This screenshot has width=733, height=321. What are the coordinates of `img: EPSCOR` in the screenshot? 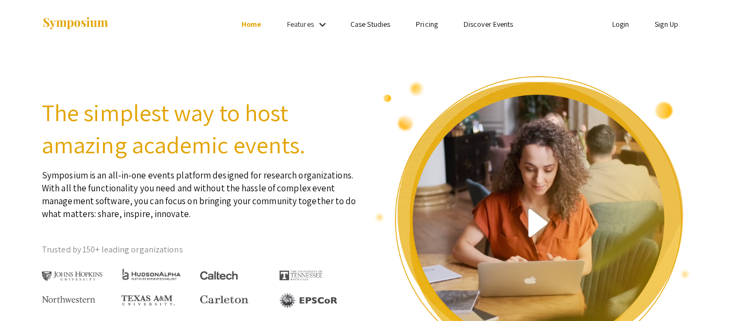 It's located at (309, 300).